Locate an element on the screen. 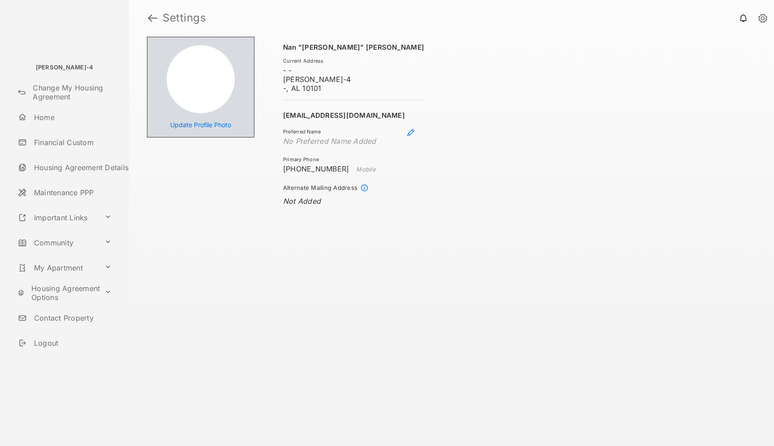 The image size is (774, 446). a: Important Links is located at coordinates (57, 218).